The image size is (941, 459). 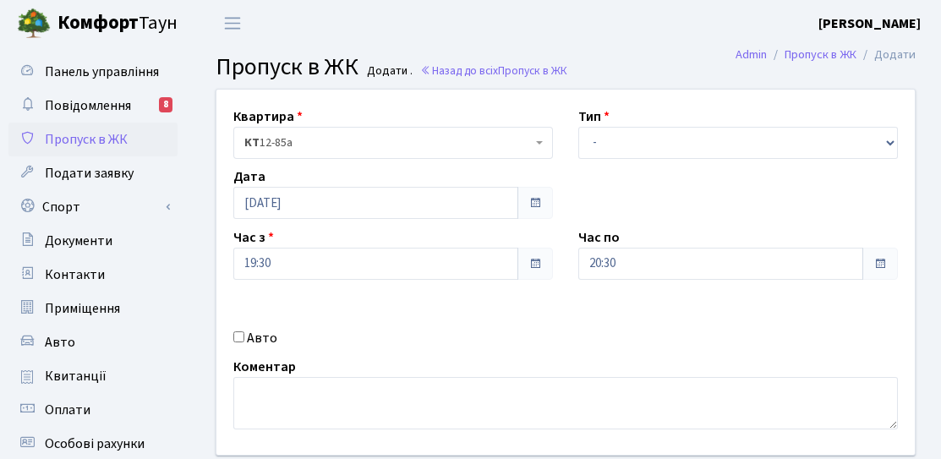 What do you see at coordinates (93, 241) in the screenshot?
I see `a: Документи` at bounding box center [93, 241].